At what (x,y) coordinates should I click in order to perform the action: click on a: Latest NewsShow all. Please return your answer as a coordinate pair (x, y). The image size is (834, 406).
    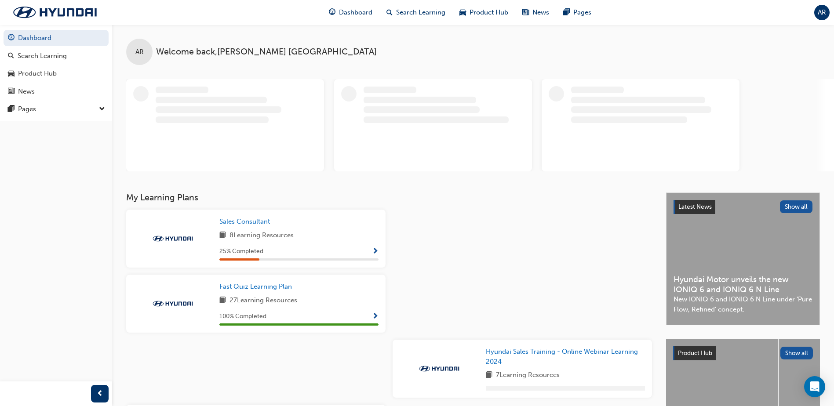
    Looking at the image, I should click on (743, 207).